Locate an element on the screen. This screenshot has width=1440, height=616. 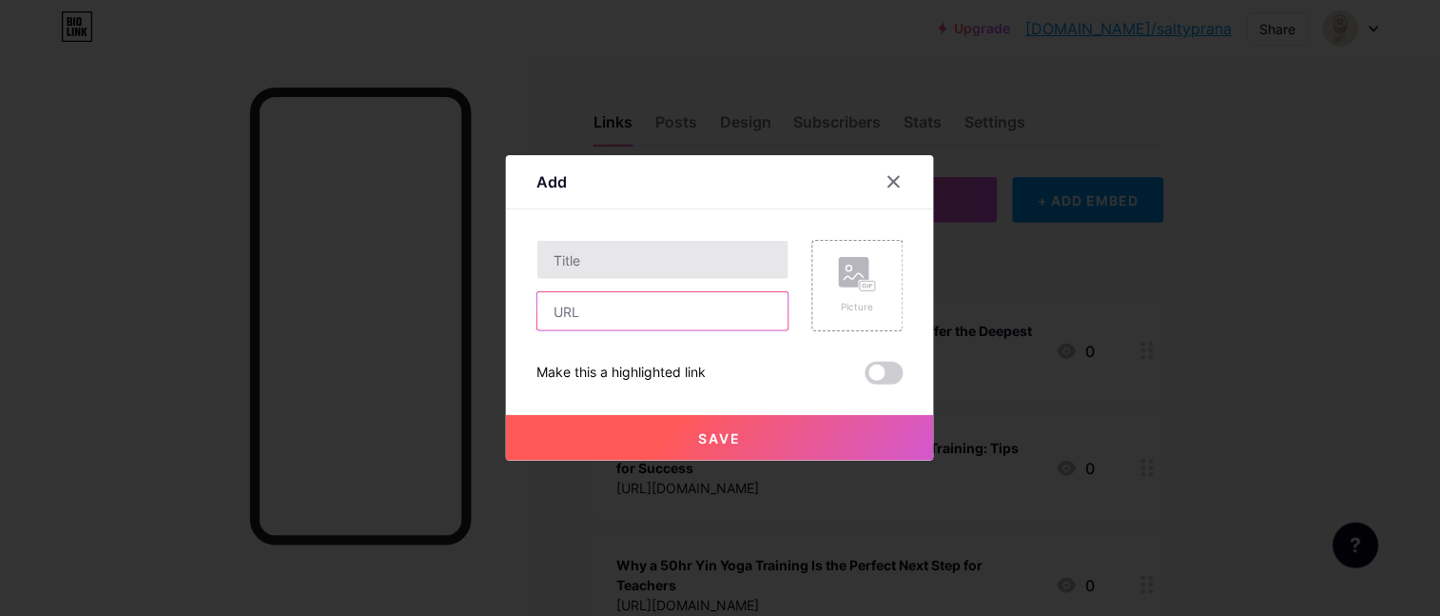
span: Save is located at coordinates (720, 438).